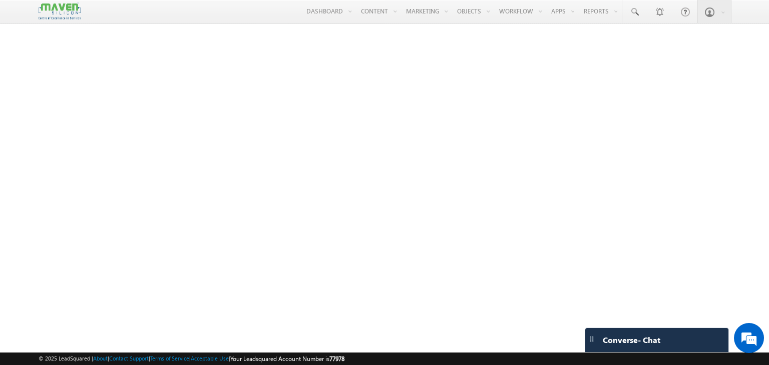 Image resolution: width=769 pixels, height=365 pixels. I want to click on span: 77978, so click(337, 359).